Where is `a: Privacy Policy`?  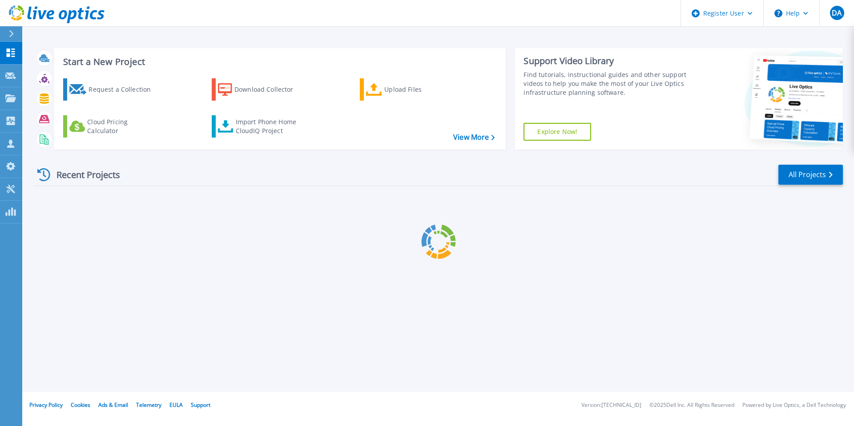 a: Privacy Policy is located at coordinates (46, 404).